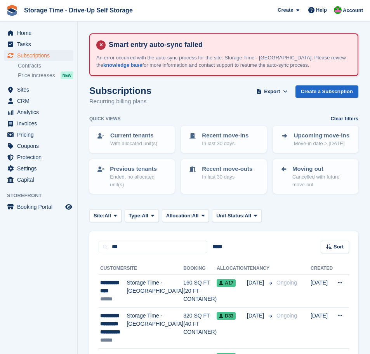 The width and height of the screenshot is (370, 354). I want to click on a: Recent move-ins In last 30 days, so click(224, 140).